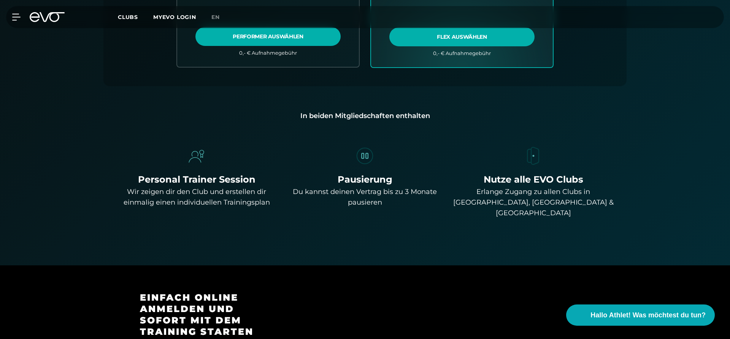  I want to click on div: Pausierung, so click(365, 180).